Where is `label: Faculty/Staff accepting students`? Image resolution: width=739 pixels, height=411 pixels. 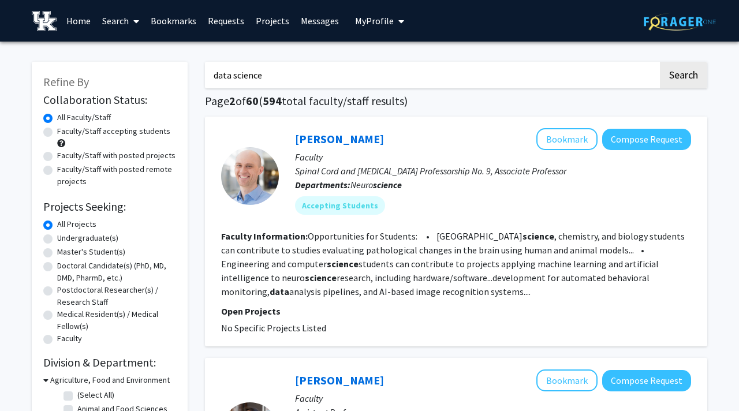 label: Faculty/Staff accepting students is located at coordinates (114, 131).